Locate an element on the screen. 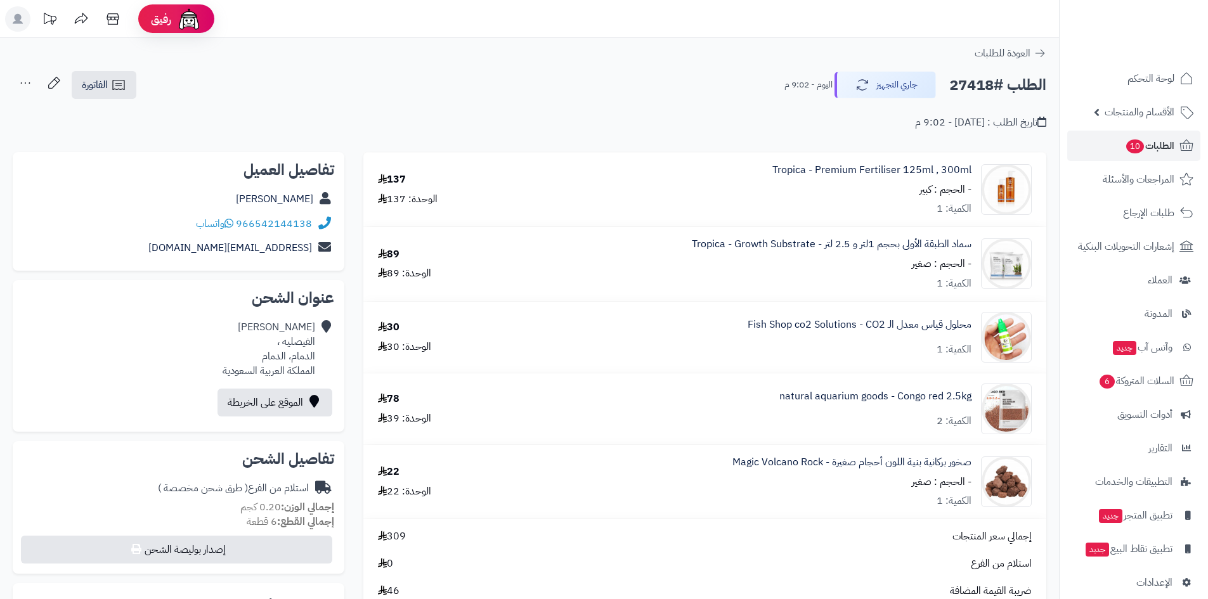 The width and height of the screenshot is (1208, 599). a: المراجعات والأسئلة is located at coordinates (1134, 180).